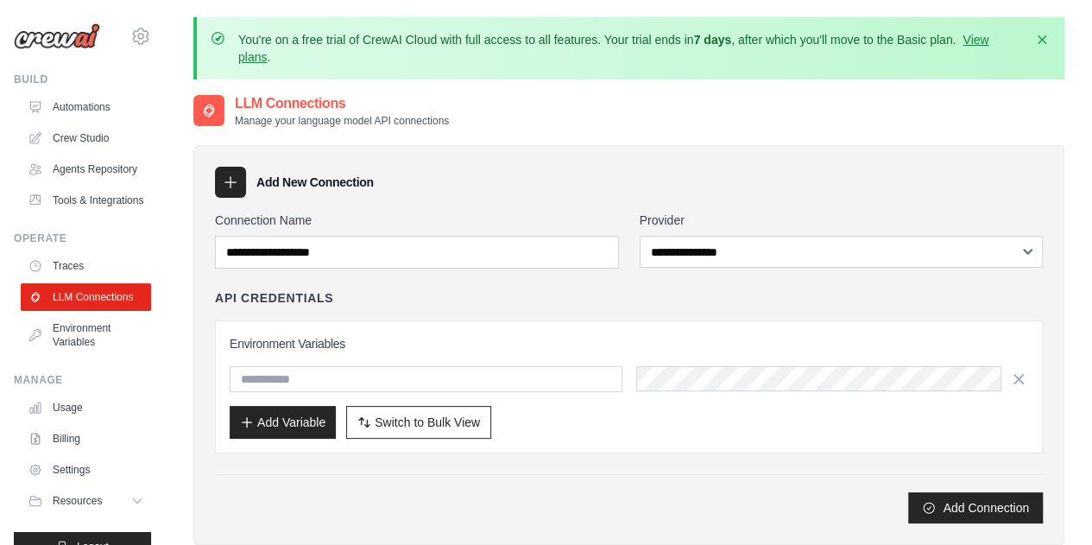 The width and height of the screenshot is (1092, 545). Describe the element at coordinates (85, 266) in the screenshot. I see `a: Traces` at that location.